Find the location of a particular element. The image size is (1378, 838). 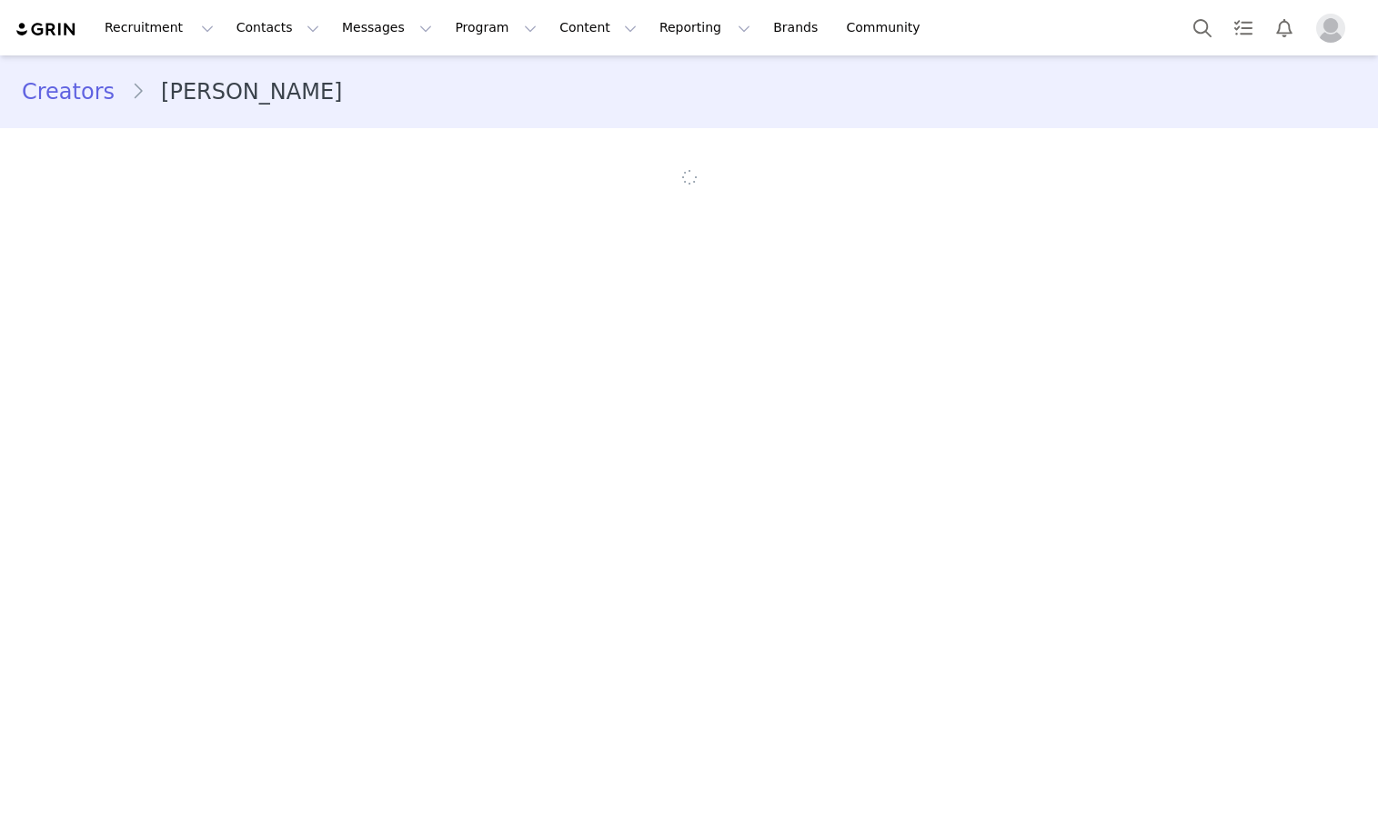

a: Creators is located at coordinates (76, 92).